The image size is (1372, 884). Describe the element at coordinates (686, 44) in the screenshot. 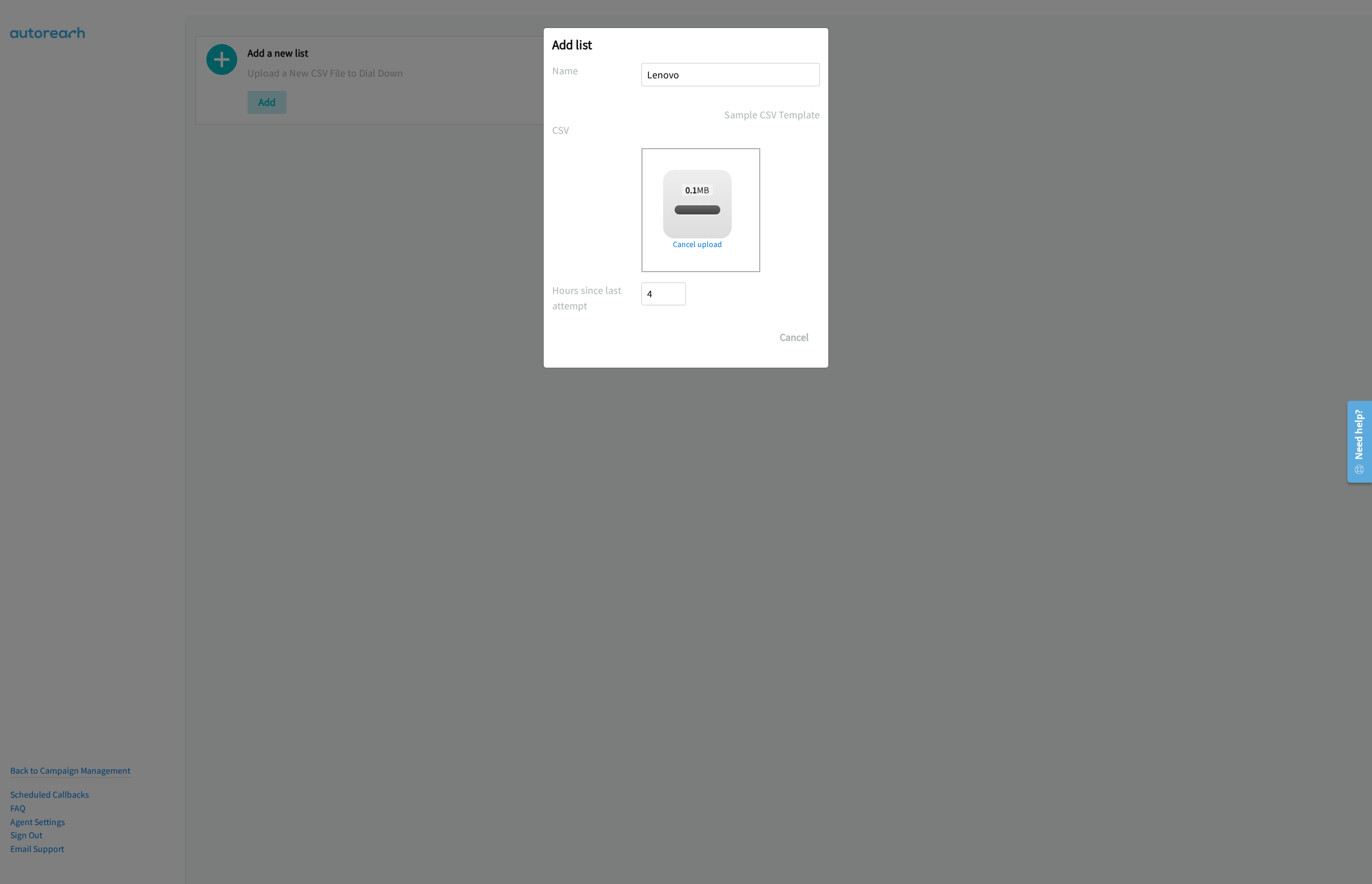

I see `h2: Add list` at that location.